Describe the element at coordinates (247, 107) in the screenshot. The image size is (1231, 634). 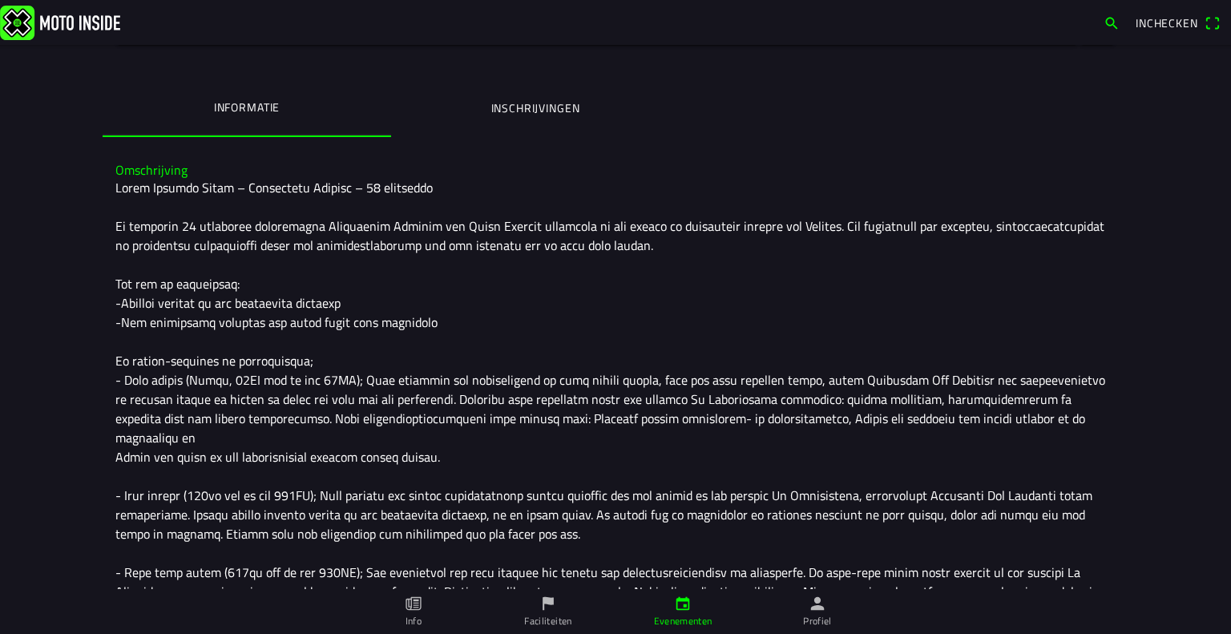
I see `ion-label: Informatie` at that location.